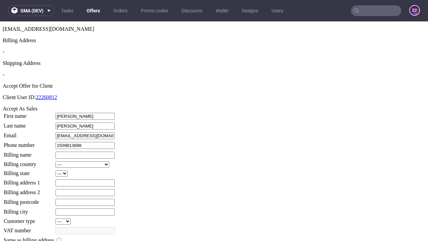 This screenshot has width=428, height=241. I want to click on a: Tasks, so click(67, 11).